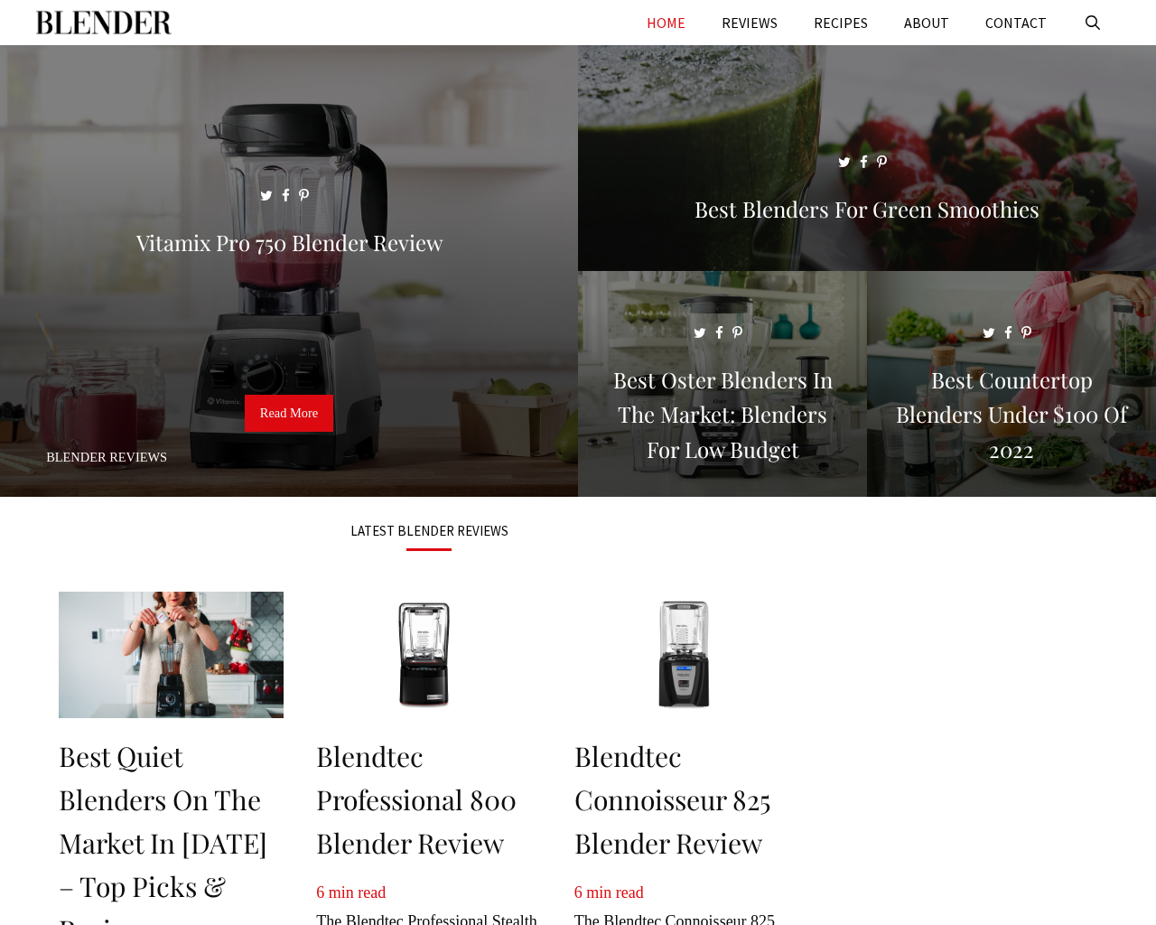 The width and height of the screenshot is (1156, 925). What do you see at coordinates (289, 414) in the screenshot?
I see `a: Read More` at bounding box center [289, 414].